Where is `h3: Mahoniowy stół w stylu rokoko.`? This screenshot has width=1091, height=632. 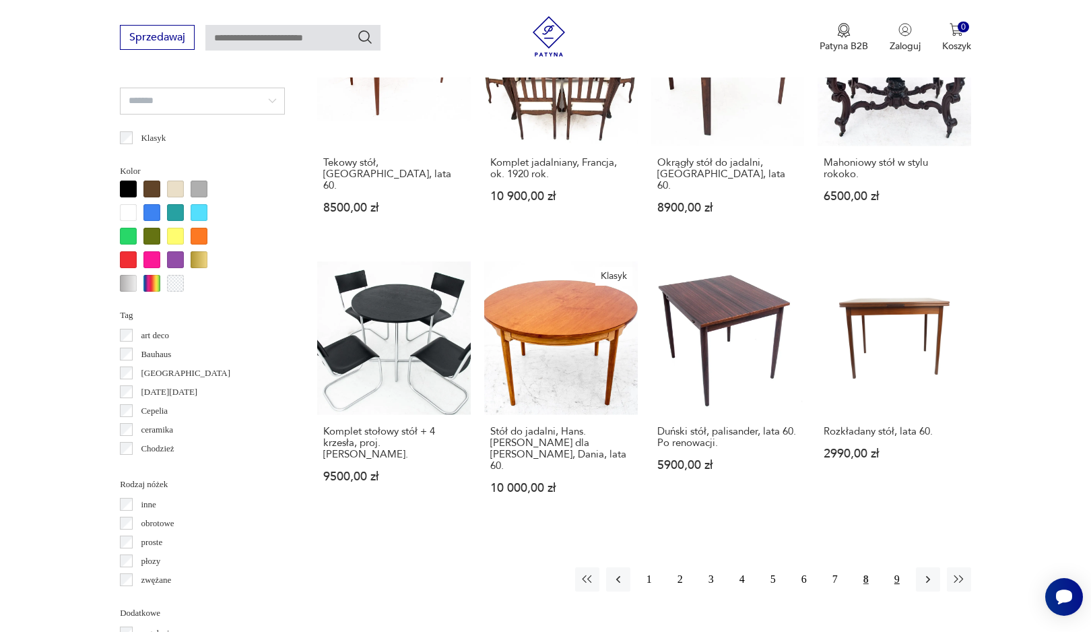
h3: Mahoniowy stół w stylu rokoko. is located at coordinates (895, 168).